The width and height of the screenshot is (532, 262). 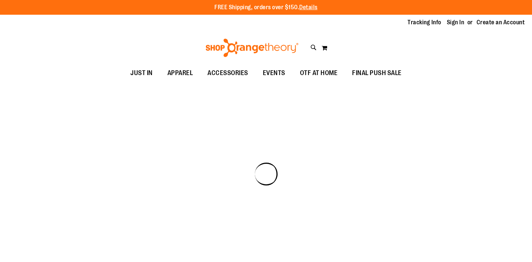 What do you see at coordinates (228, 73) in the screenshot?
I see `a: ACCESSORIES` at bounding box center [228, 73].